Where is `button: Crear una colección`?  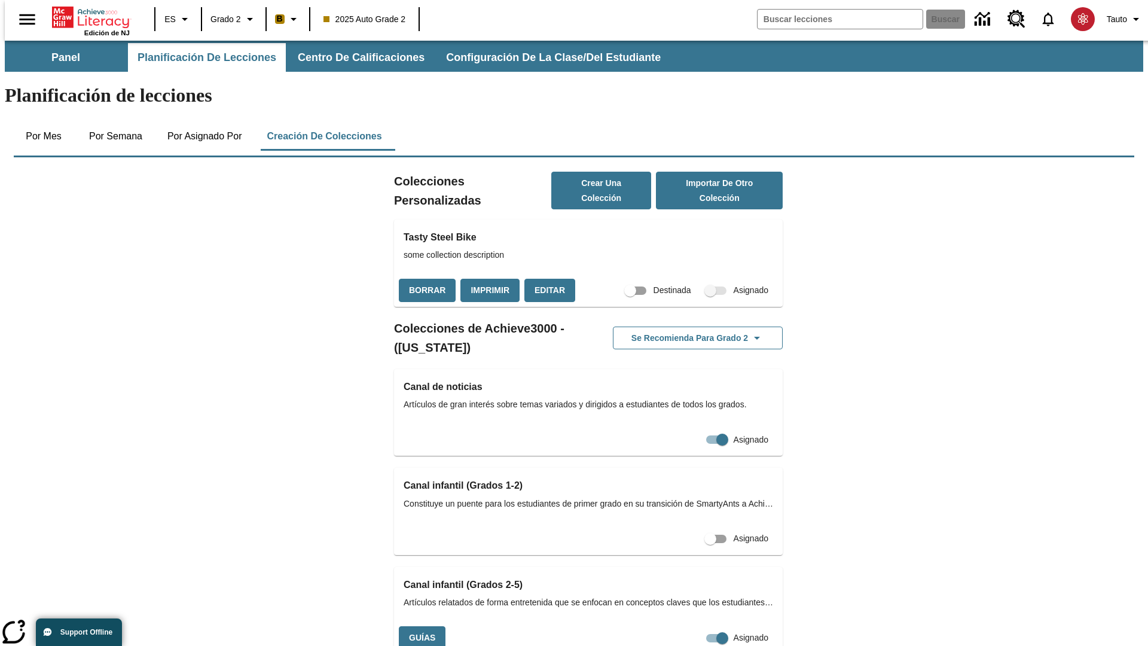 button: Crear una colección is located at coordinates (602, 190).